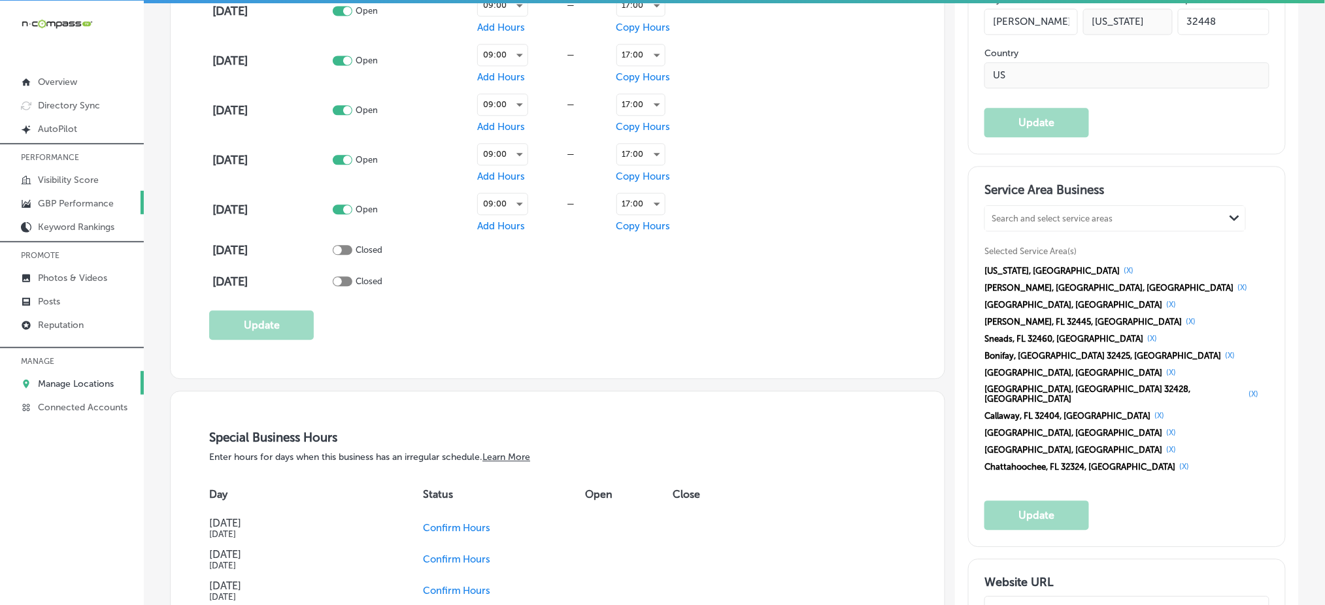  Describe the element at coordinates (558, 457) in the screenshot. I see `p: Enter hours for days when this business has an irregular schedule.` at that location.